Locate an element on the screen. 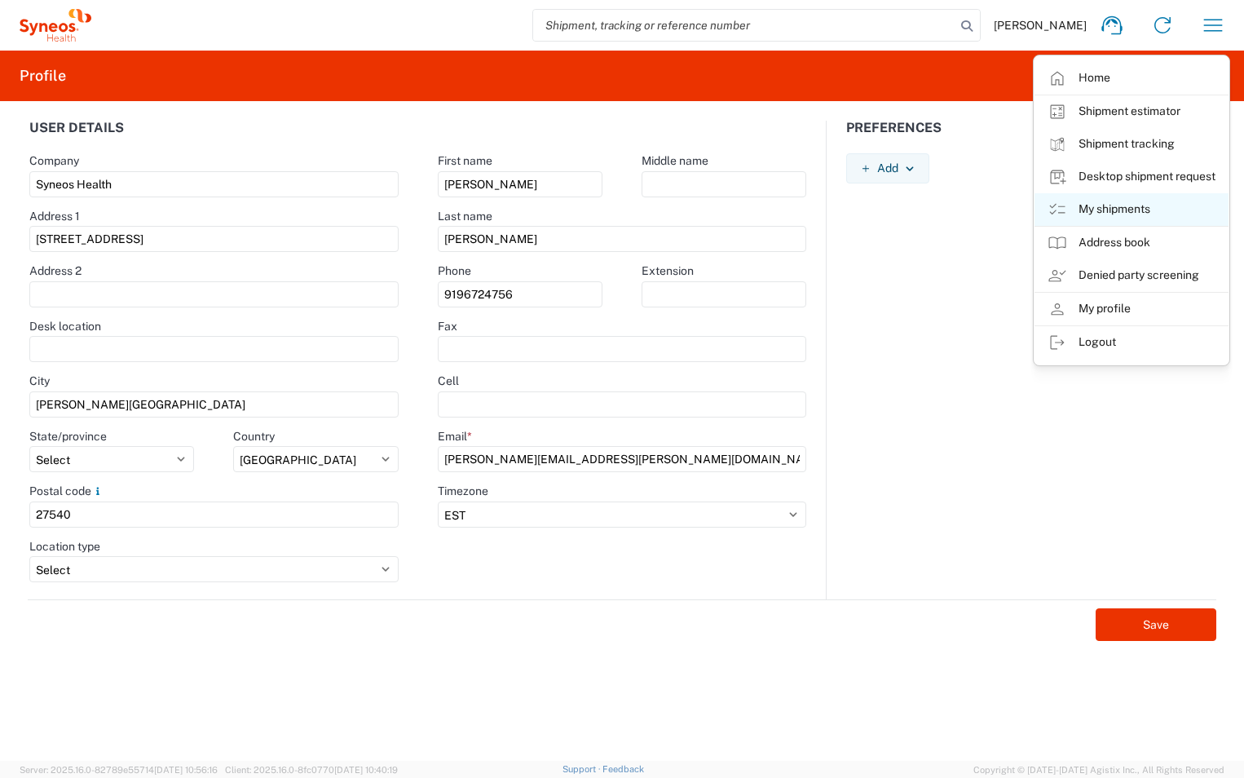 This screenshot has width=1244, height=778. a: Desktop shipment request is located at coordinates (1132, 177).